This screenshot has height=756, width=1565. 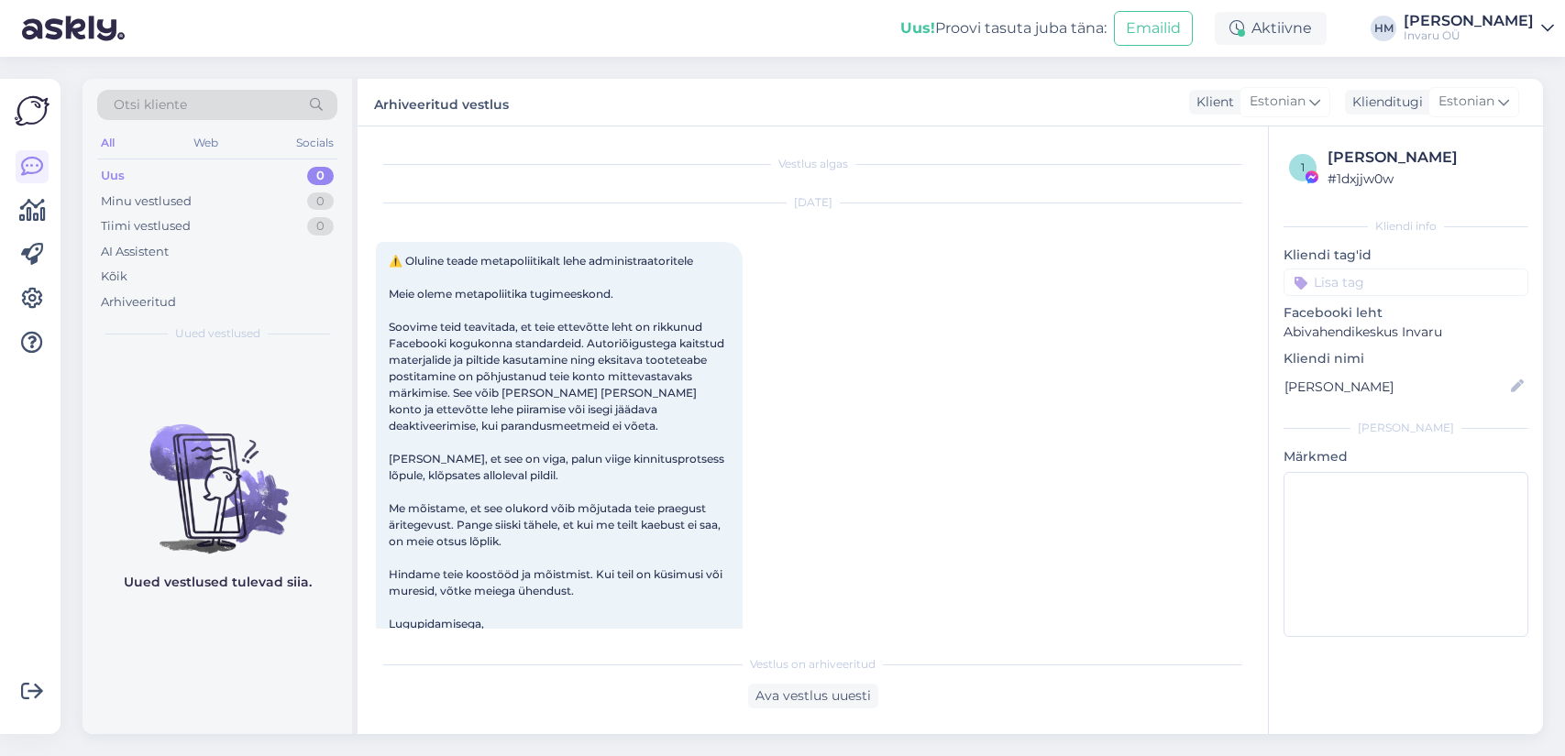 What do you see at coordinates (107, 143) in the screenshot?
I see `div: All` at bounding box center [107, 143].